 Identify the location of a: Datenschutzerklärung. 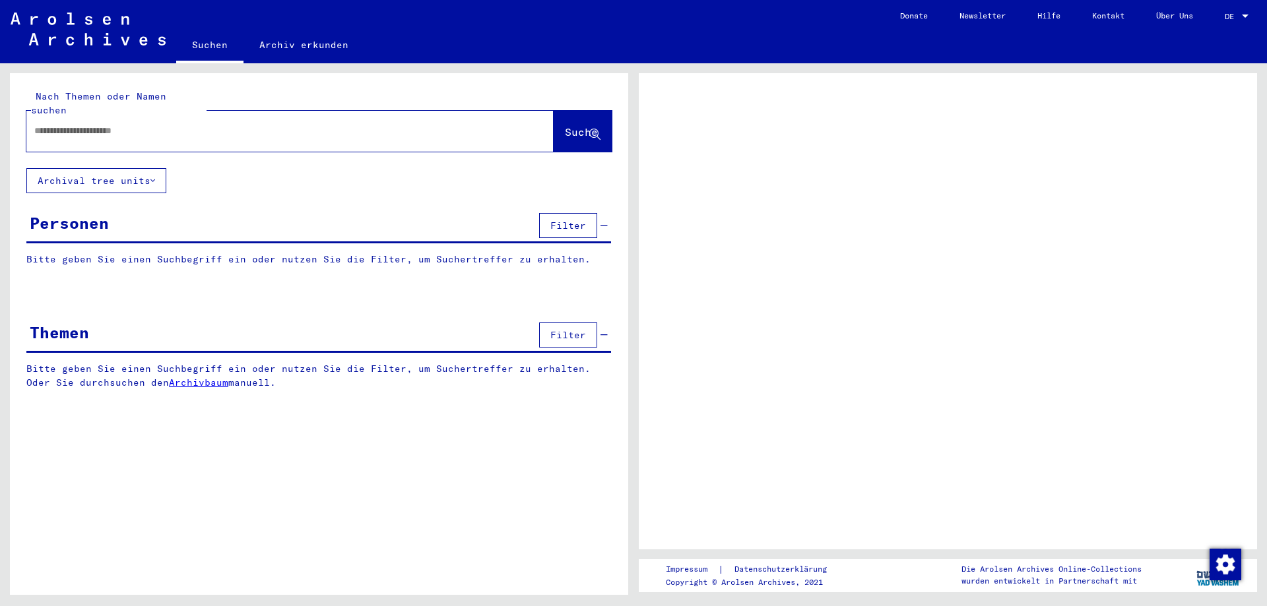
(783, 569).